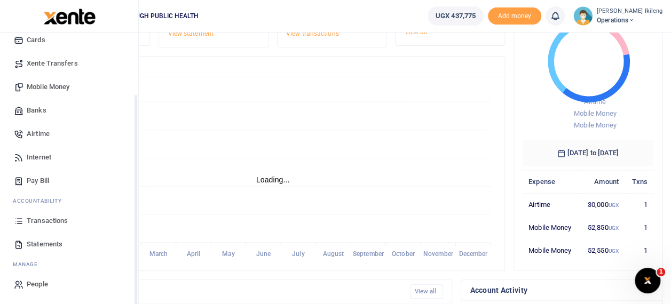 Image resolution: width=671 pixels, height=304 pixels. I want to click on span: Cards, so click(36, 40).